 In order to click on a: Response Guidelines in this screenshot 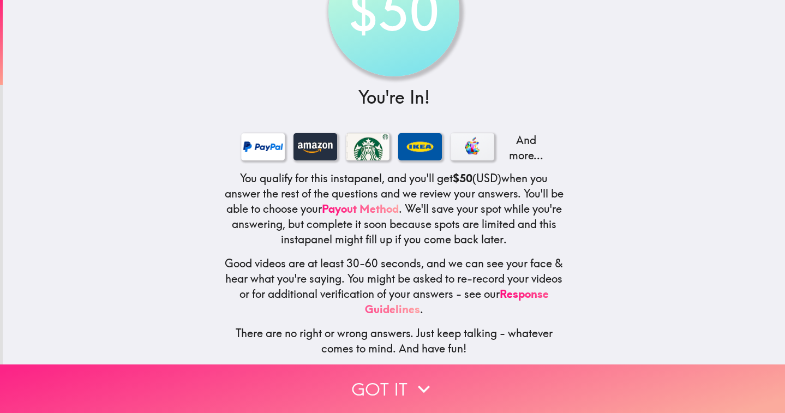, I will do `click(457, 301)`.